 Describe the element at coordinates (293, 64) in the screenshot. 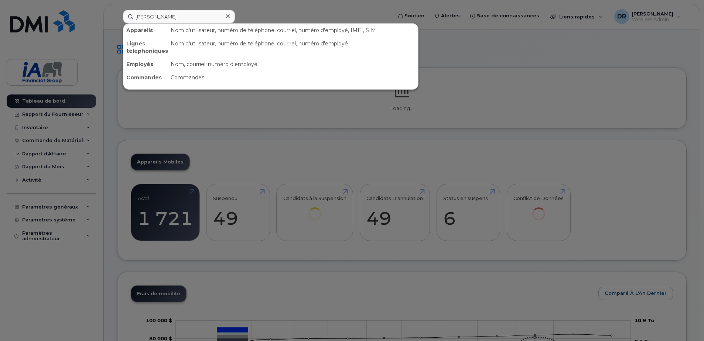

I see `div: Nom, courriel, numéro d'employé` at that location.